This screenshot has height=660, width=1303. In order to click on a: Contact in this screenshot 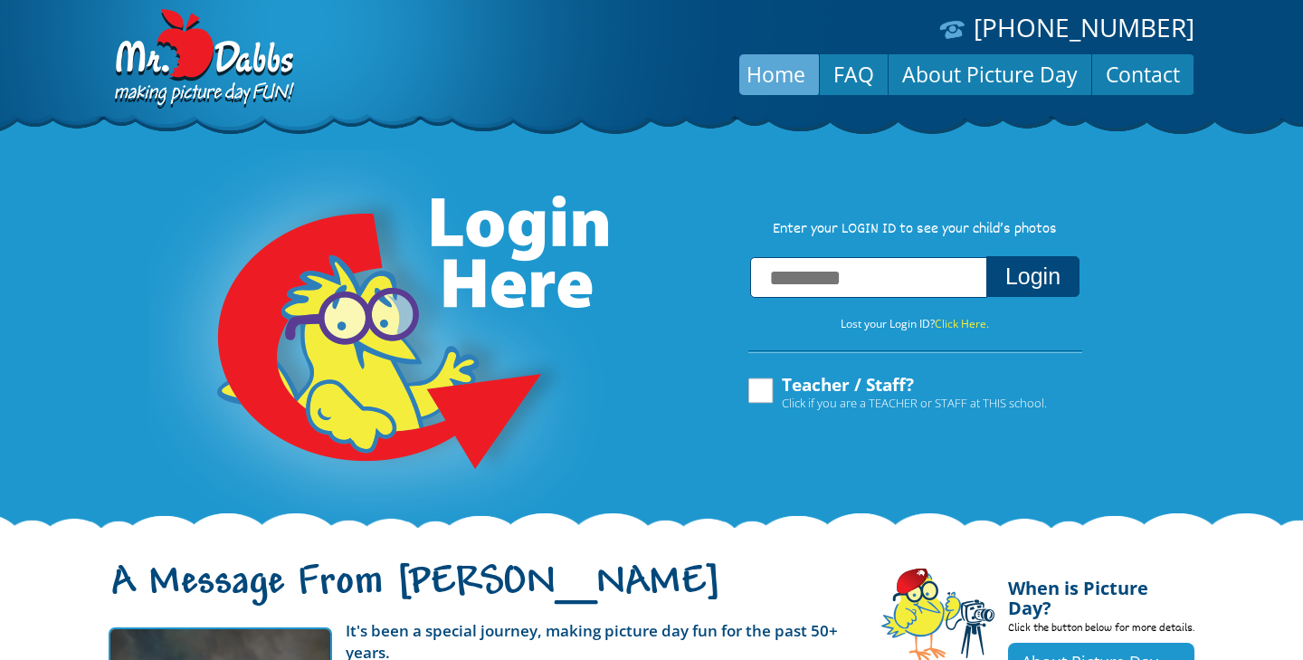, I will do `click(1143, 74)`.